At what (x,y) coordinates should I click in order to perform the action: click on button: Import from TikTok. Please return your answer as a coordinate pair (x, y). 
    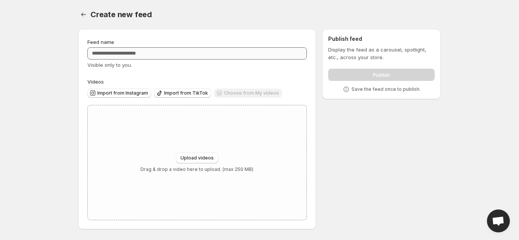
    Looking at the image, I should click on (183, 93).